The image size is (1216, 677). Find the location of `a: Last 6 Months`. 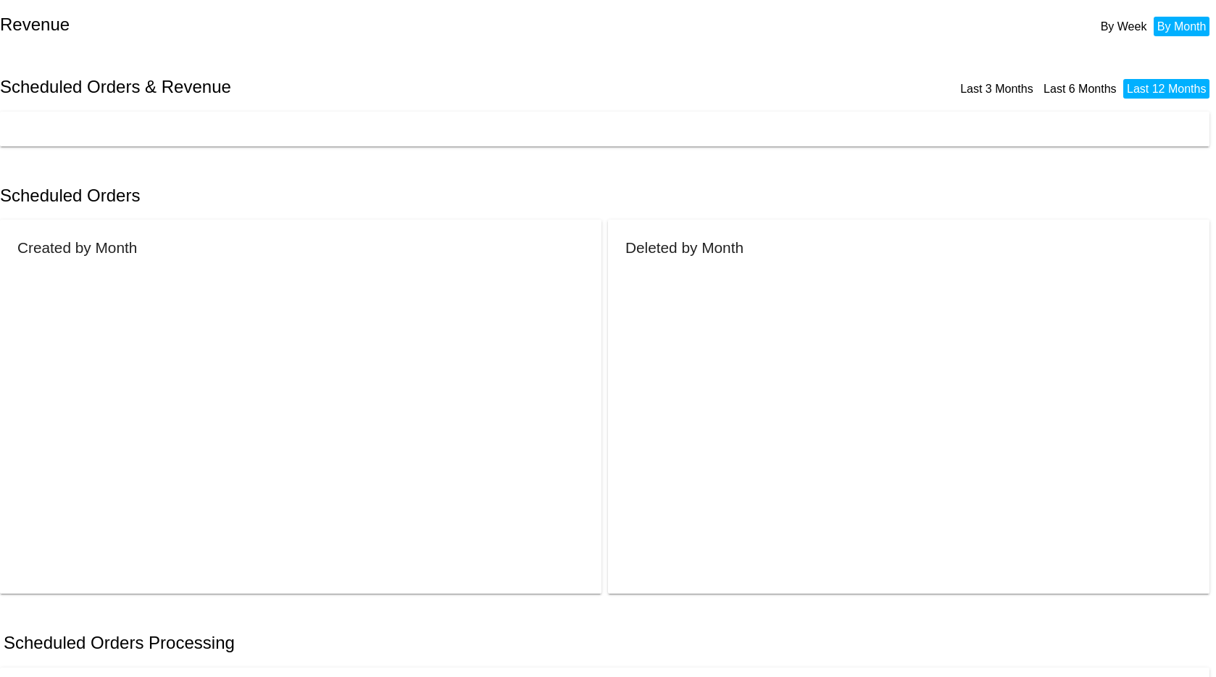

a: Last 6 Months is located at coordinates (1079, 88).